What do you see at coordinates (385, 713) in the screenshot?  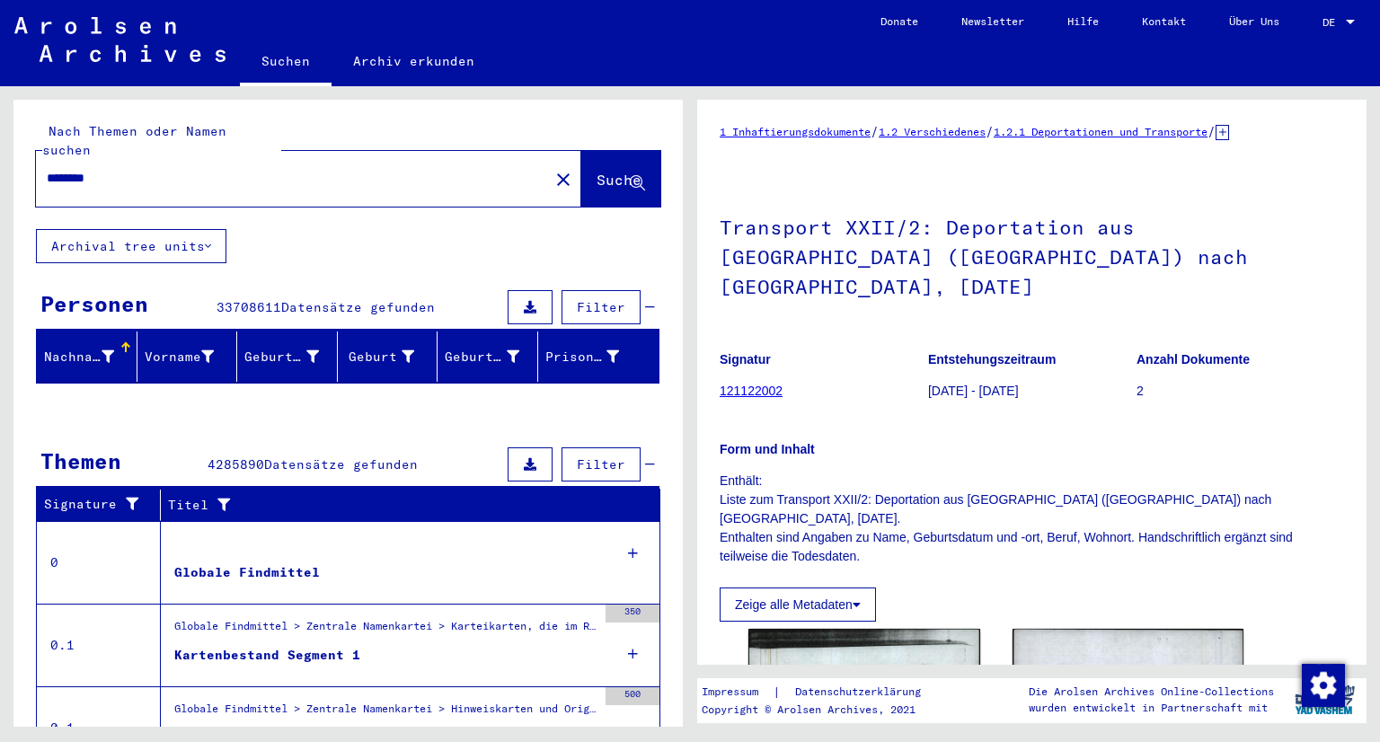 I see `div: Globale Findmittel > Zentrale Namenkartei > Hinweiskarten und Originale, die in T/D-Fällen aufgef...` at bounding box center [385, 713].